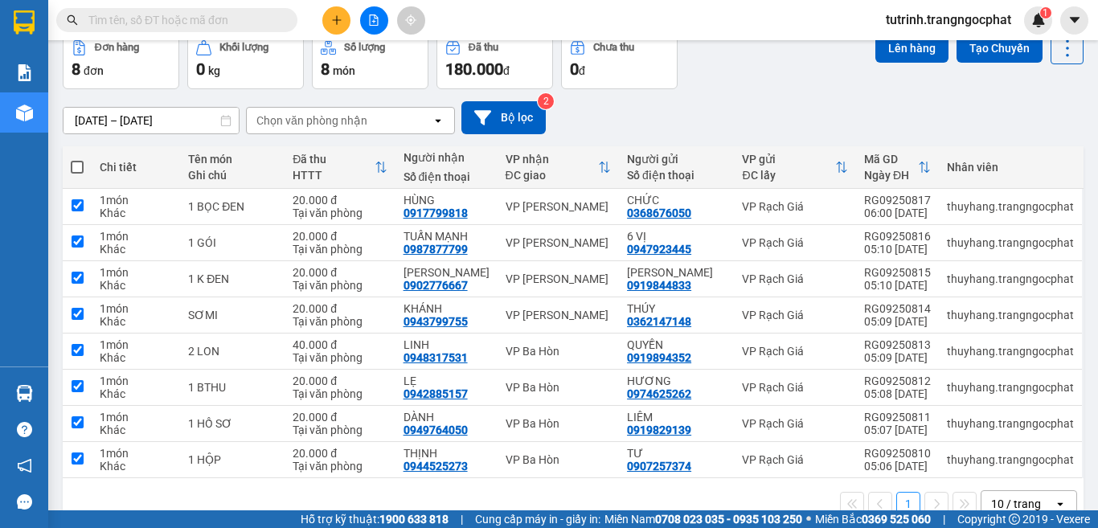 This screenshot has height=528, width=1098. I want to click on div: 0947923445, so click(659, 249).